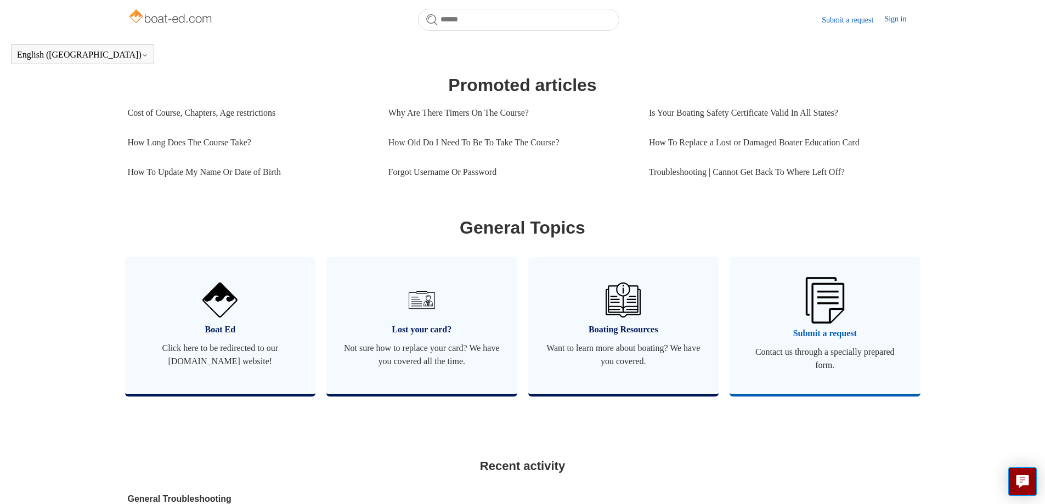  I want to click on span: Boating Resources, so click(624, 330).